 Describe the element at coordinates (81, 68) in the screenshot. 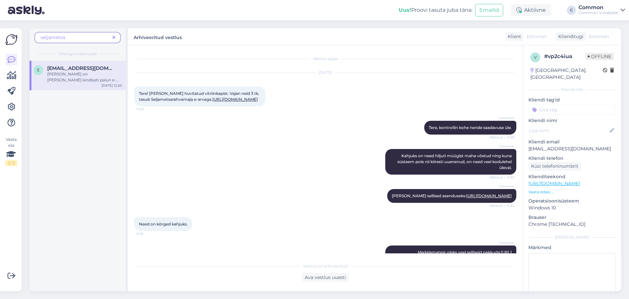

I see `span: eda.naaber@seljametsarahvamaja.parnu.ee` at that location.